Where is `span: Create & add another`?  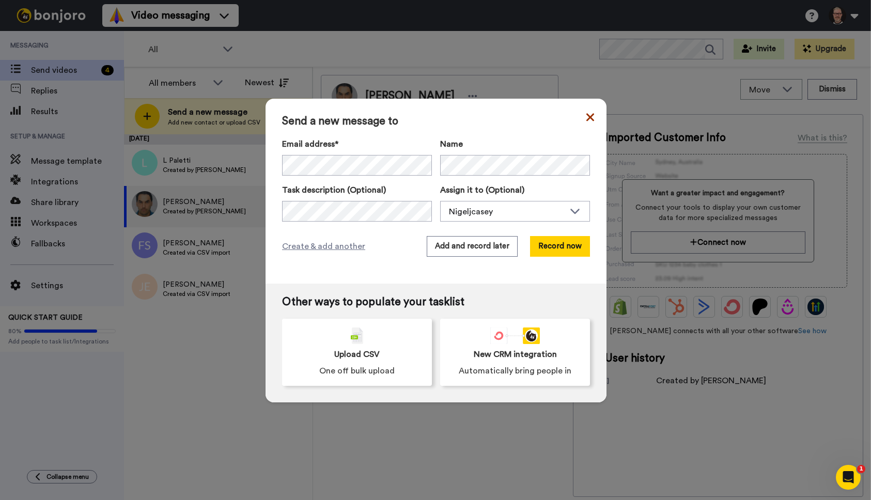
span: Create & add another is located at coordinates (323, 246).